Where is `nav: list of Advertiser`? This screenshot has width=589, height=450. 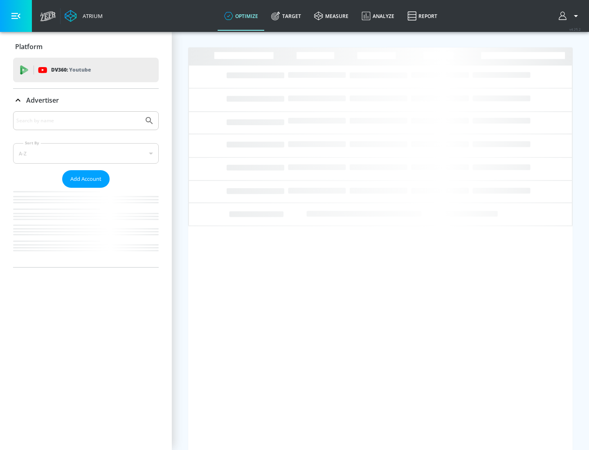
nav: list of Advertiser is located at coordinates (86, 228).